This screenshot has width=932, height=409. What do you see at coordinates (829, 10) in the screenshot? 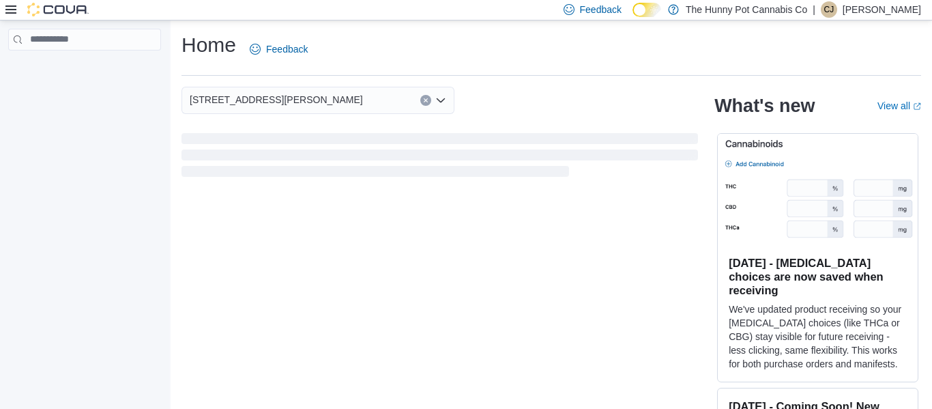
I see `div: Christina Jarvis` at bounding box center [829, 10].